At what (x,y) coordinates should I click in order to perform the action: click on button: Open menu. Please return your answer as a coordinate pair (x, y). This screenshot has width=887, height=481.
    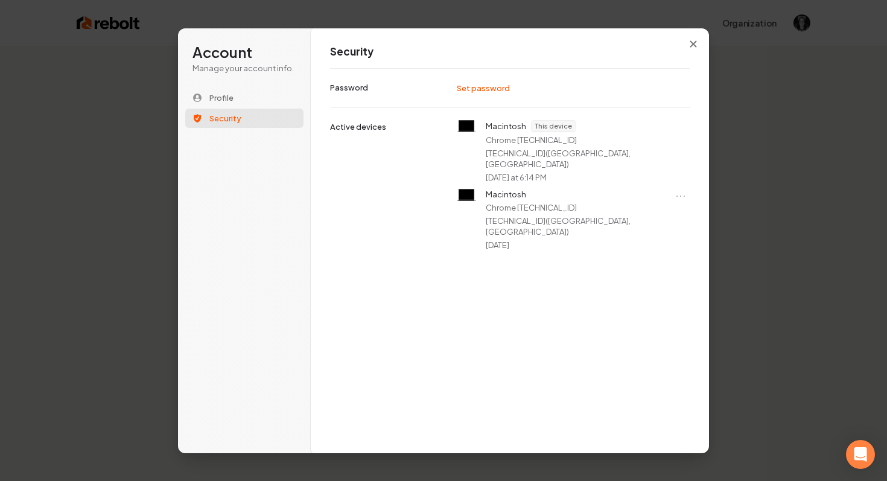
    Looking at the image, I should click on (681, 196).